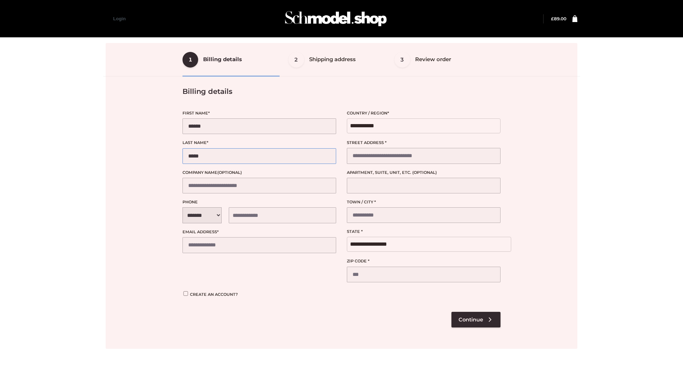 The height and width of the screenshot is (384, 683). What do you see at coordinates (119, 18) in the screenshot?
I see `a: Login` at bounding box center [119, 18].